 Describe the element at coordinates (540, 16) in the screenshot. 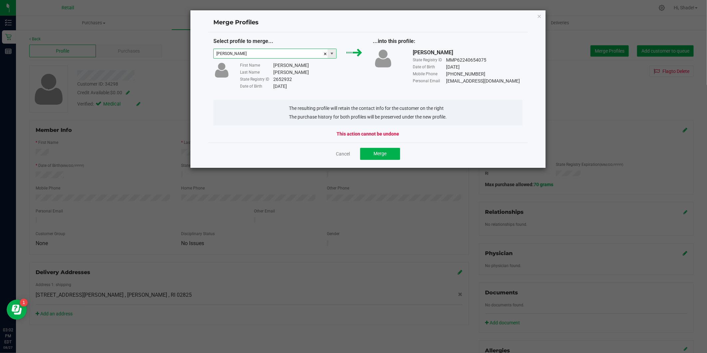

I see `button: Close` at that location.